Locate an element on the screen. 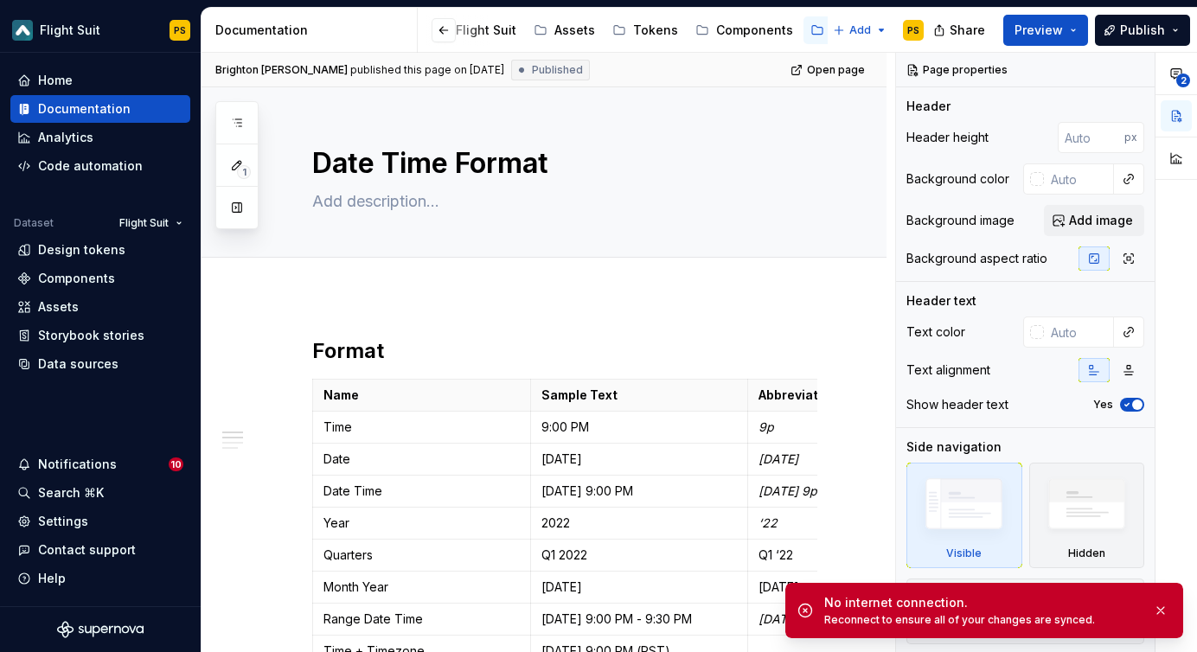 The width and height of the screenshot is (1197, 652). a: Open page is located at coordinates (829, 70).